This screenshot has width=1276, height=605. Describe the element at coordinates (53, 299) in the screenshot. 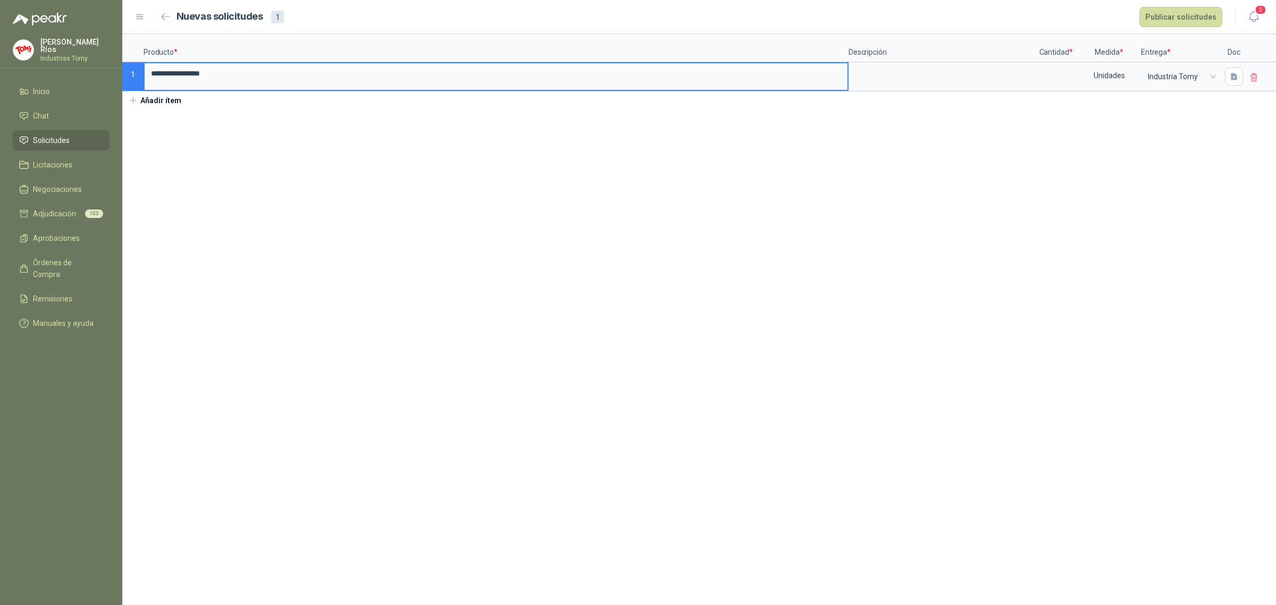

I see `span: Remisiones` at that location.